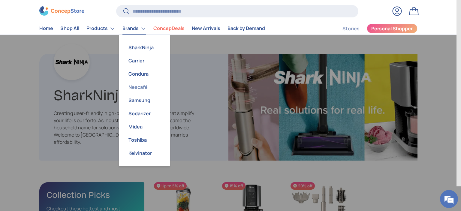 The image size is (461, 211). I want to click on a: Shop All, so click(70, 29).